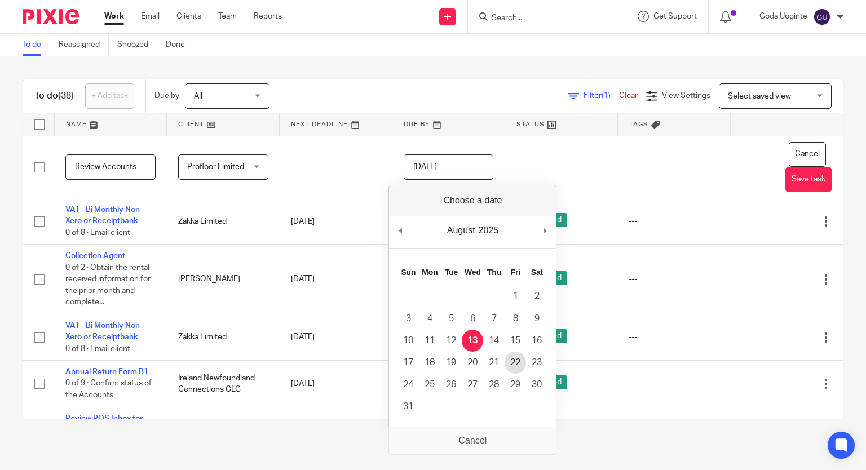  Describe the element at coordinates (430, 272) in the screenshot. I see `abbr: Monday` at that location.